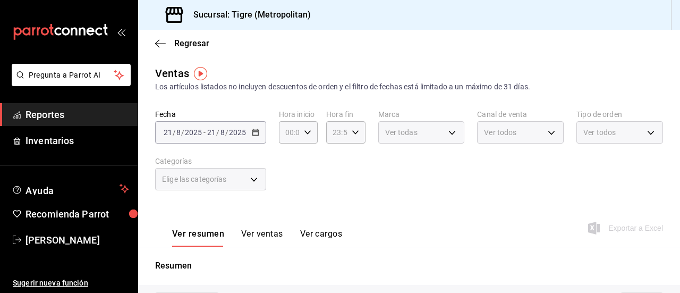  What do you see at coordinates (298, 114) in the screenshot?
I see `label: Hora inicio` at bounding box center [298, 114].